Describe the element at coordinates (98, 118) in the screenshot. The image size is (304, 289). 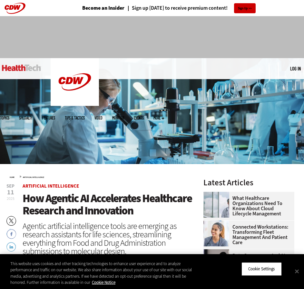
I see `a: Video` at that location.